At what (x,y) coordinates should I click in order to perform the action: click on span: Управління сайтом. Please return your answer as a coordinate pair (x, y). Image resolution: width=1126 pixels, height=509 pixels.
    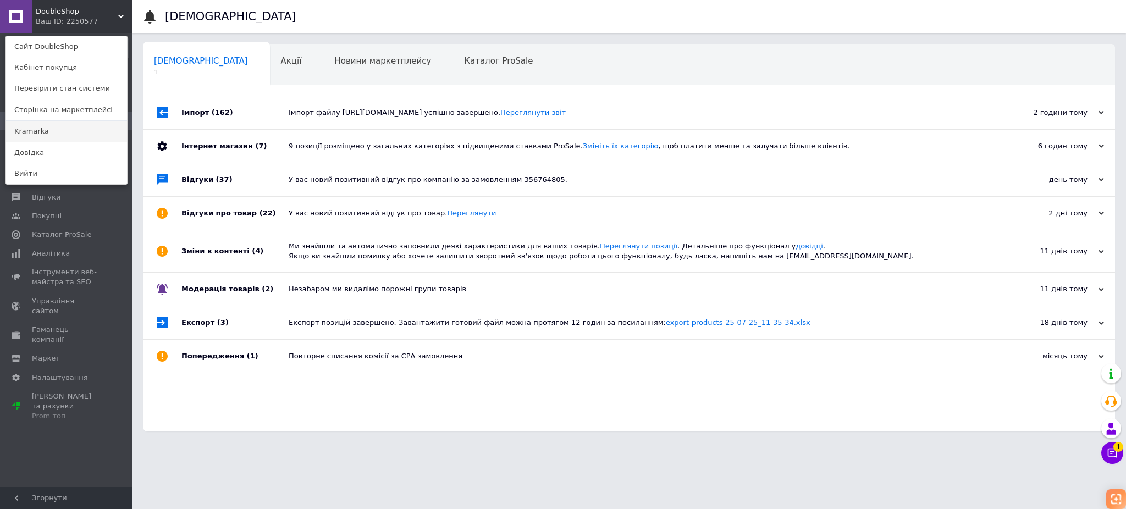
    Looking at the image, I should click on (67, 306).